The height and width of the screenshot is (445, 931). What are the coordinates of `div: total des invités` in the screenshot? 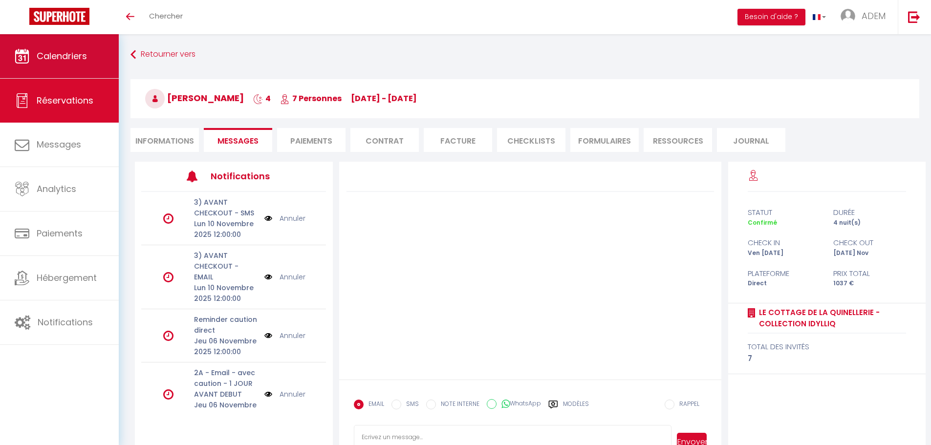 It's located at (827, 347).